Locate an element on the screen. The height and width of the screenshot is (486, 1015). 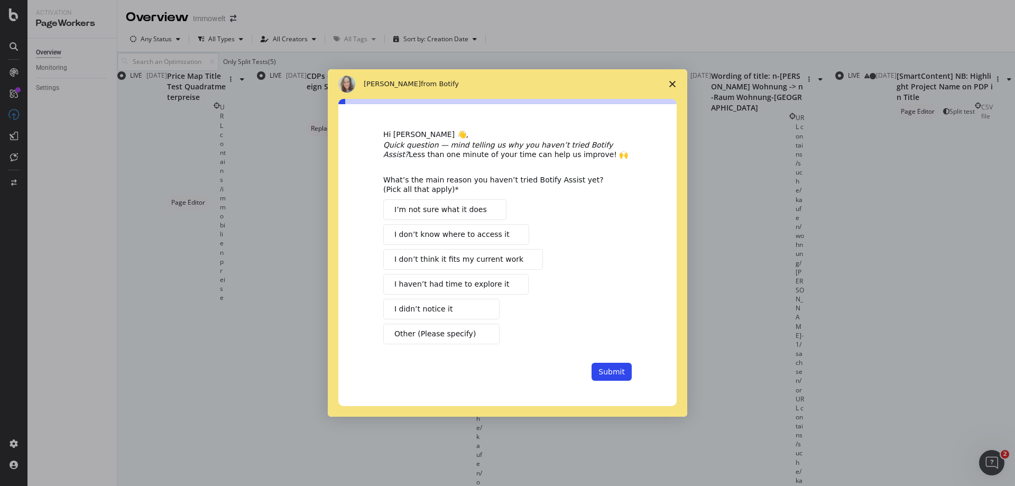
span: I haven’t had time to explore it is located at coordinates (451, 284).